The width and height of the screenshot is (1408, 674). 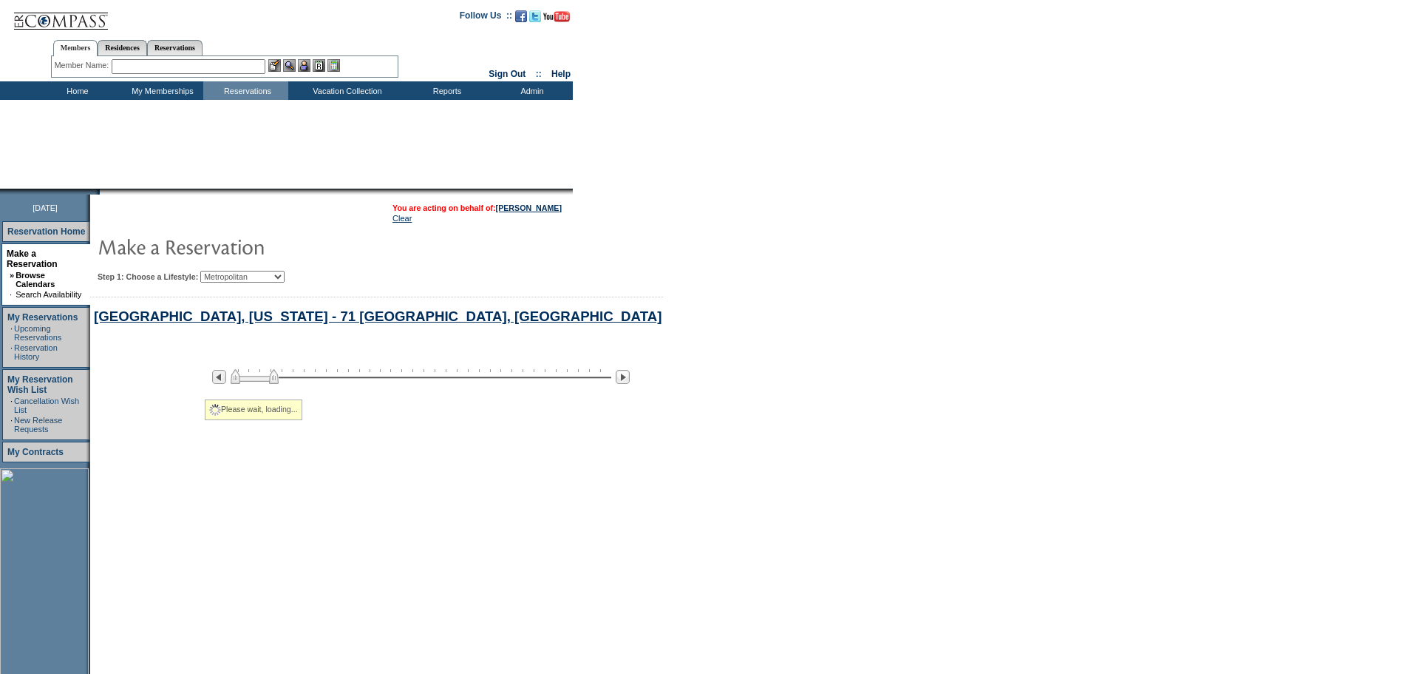 I want to click on img: Previous, so click(x=219, y=376).